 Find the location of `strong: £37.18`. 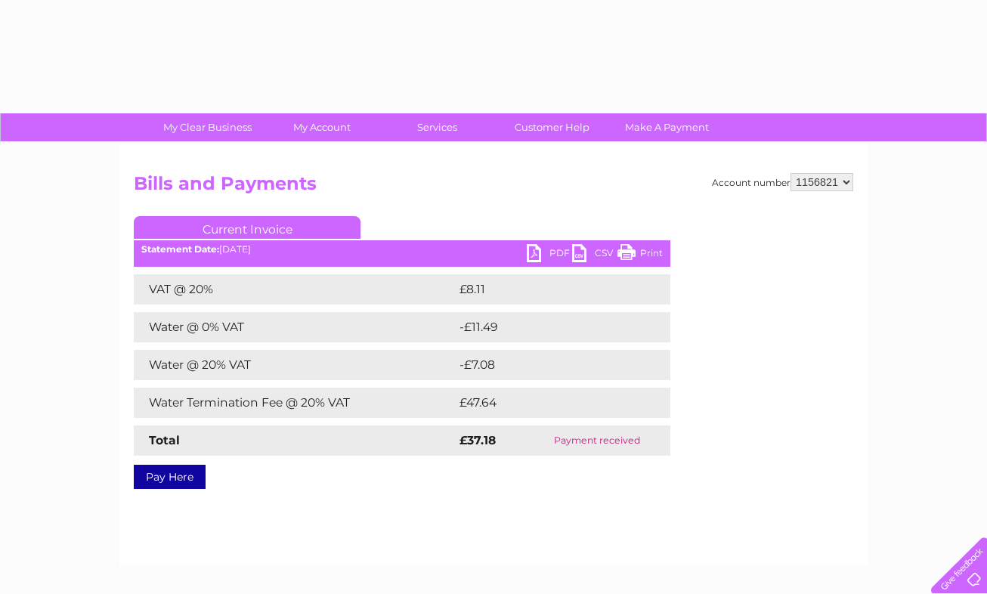

strong: £37.18 is located at coordinates (478, 440).